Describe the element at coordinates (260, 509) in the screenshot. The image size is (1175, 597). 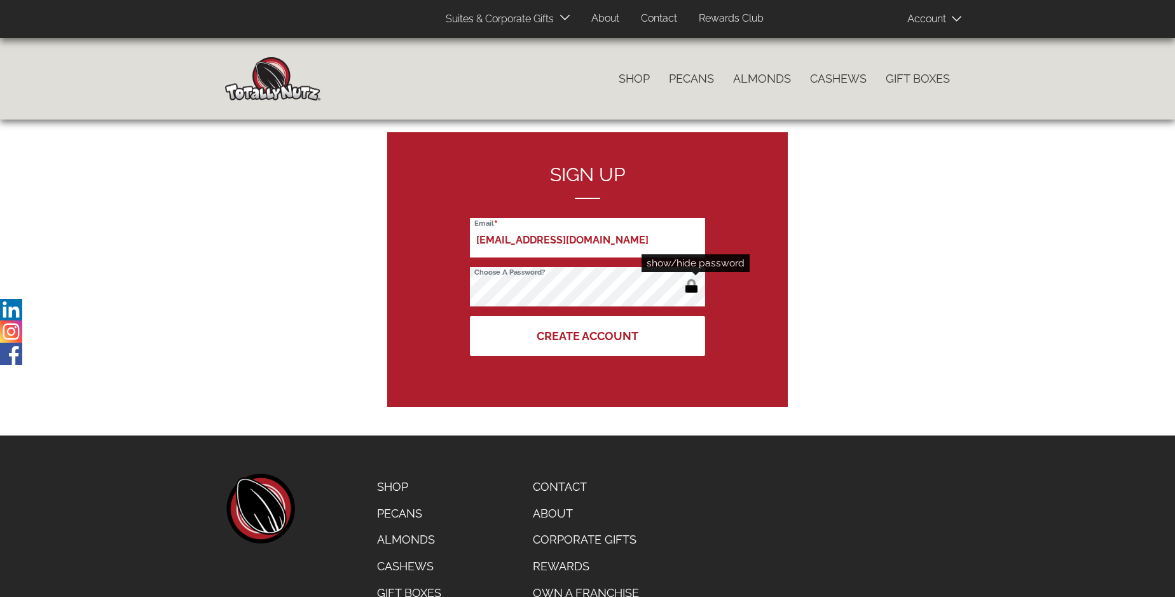
I see `a: home` at that location.